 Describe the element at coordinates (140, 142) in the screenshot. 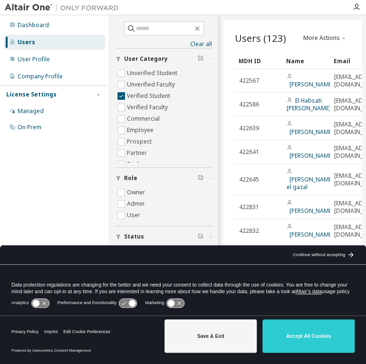

I see `label: Prospect` at that location.